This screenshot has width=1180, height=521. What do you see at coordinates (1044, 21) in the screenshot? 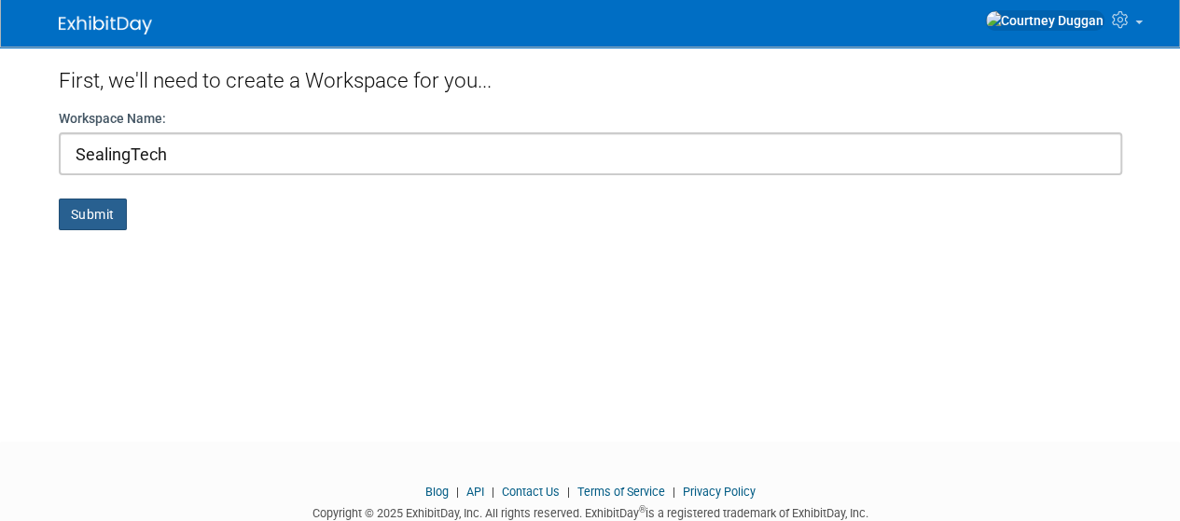
I see `img: Courtney Duggan` at bounding box center [1044, 21].